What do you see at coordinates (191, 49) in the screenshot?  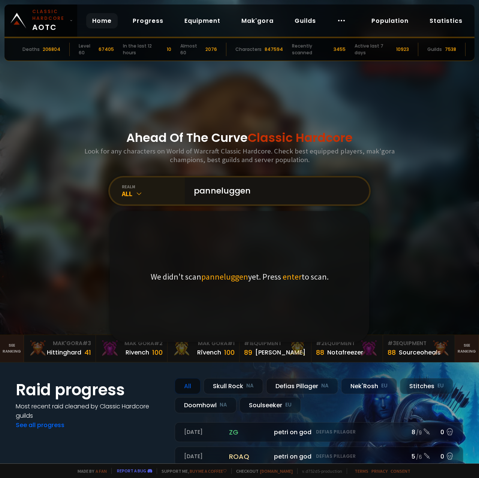 I see `div: Almost 60` at bounding box center [191, 49].